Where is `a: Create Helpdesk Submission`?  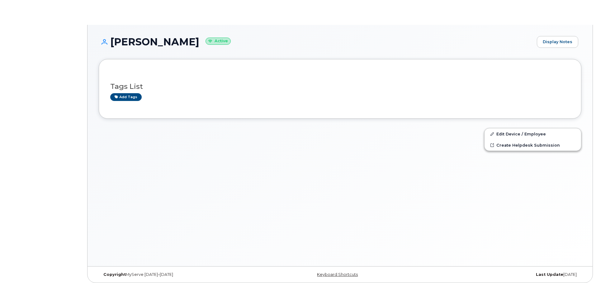 a: Create Helpdesk Submission is located at coordinates (532, 145).